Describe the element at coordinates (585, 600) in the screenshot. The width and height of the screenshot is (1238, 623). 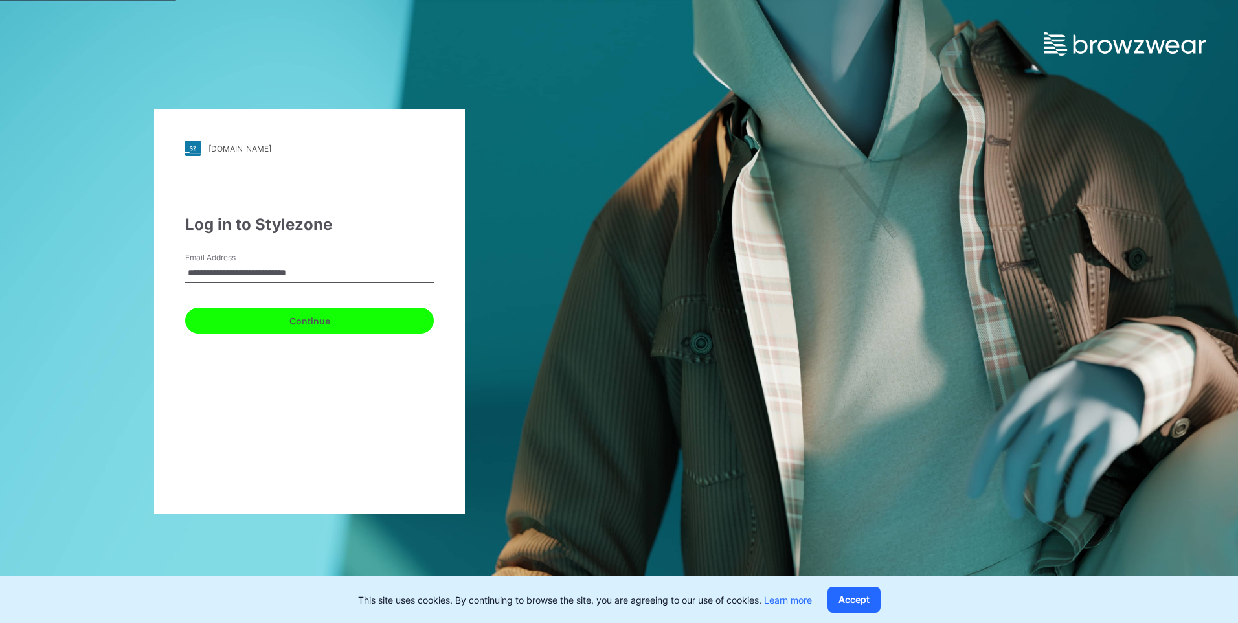
I see `p: This site uses cookies. By continuing to browse the site, you are agreeing to our use of cookies.` at that location.